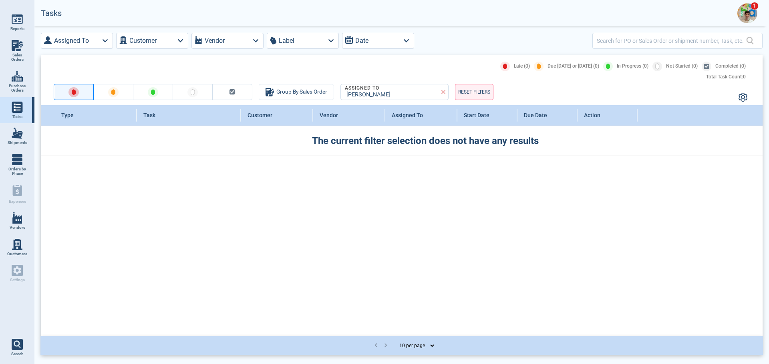 The width and height of the screenshot is (769, 364). Describe the element at coordinates (725, 77) in the screenshot. I see `div: Total Task Count: 0` at that location.